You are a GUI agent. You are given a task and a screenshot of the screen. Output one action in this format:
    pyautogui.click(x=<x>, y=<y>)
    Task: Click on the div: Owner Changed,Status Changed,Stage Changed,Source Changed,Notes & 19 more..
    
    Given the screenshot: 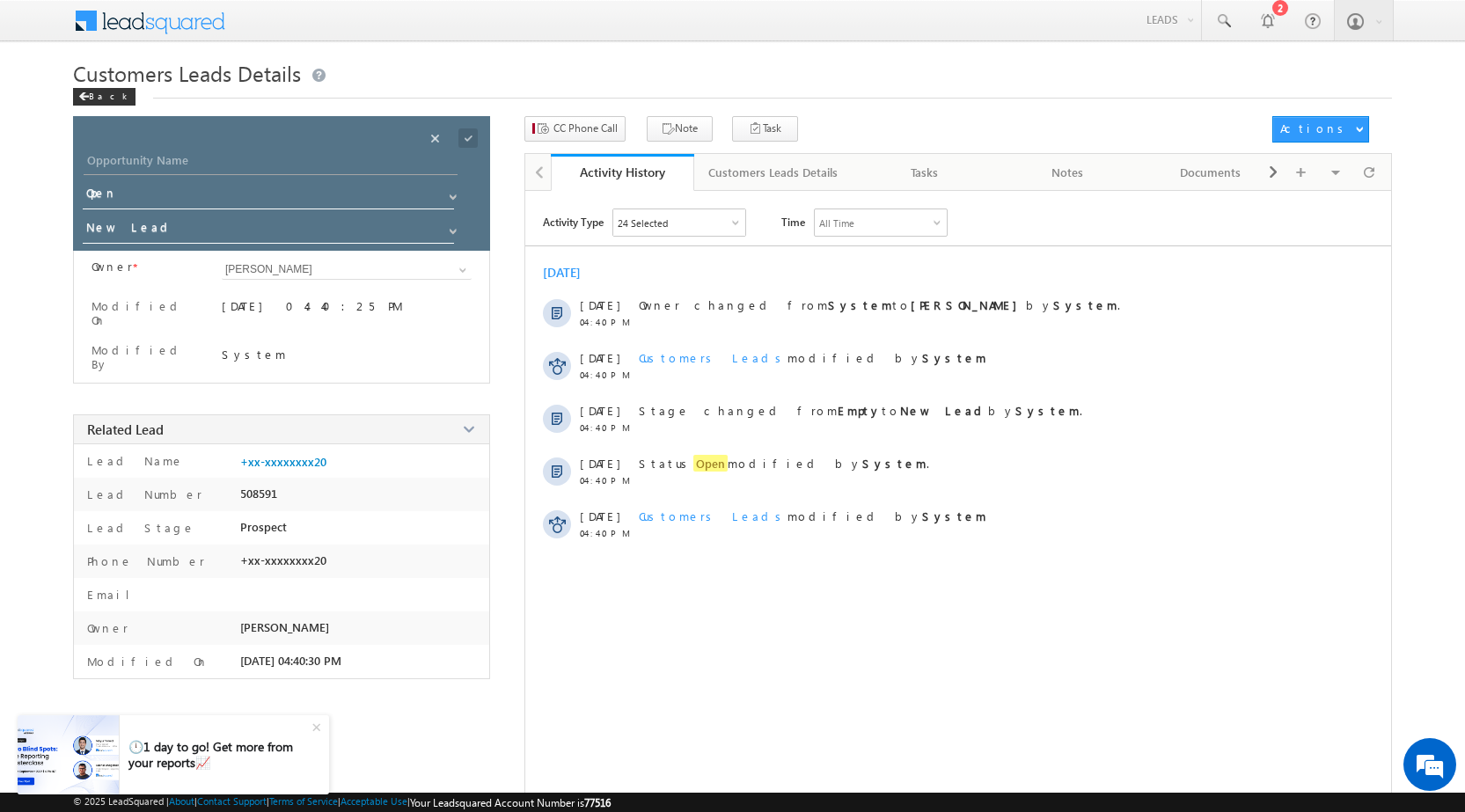 What is the action you would take?
    pyautogui.click(x=680, y=223)
    